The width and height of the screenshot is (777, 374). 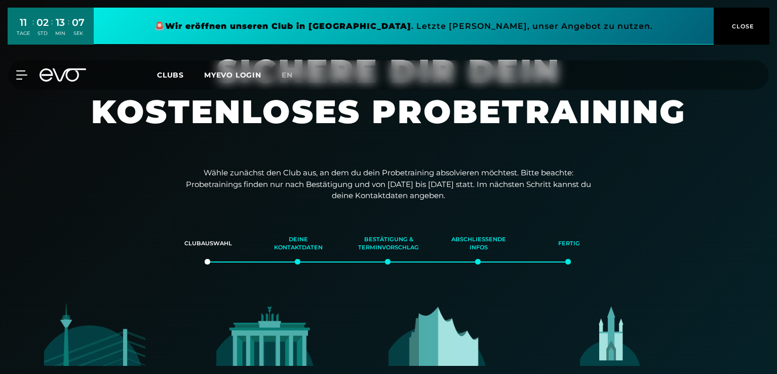 I want to click on div: Abschließende Infos, so click(x=478, y=244).